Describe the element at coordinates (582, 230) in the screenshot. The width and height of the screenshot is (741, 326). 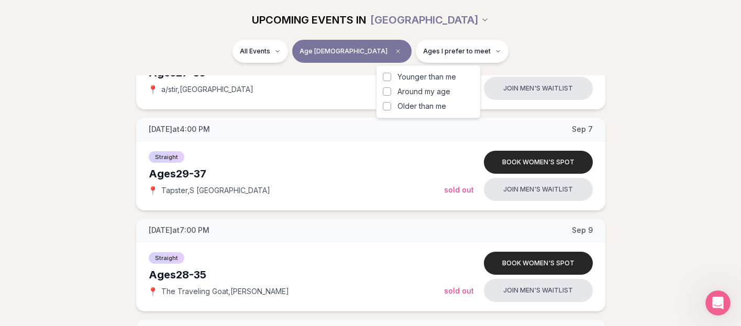
I see `span: Sep 9` at that location.